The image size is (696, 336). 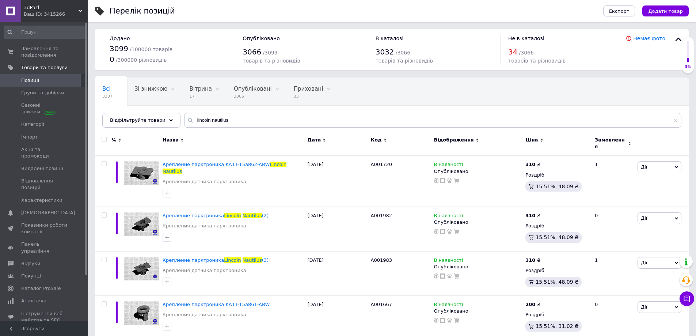 I want to click on span: 15.51%, 31.02 ₴, so click(x=557, y=326).